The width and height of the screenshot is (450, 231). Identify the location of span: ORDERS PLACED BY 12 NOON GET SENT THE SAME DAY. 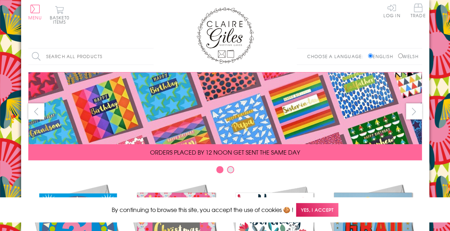
(225, 152).